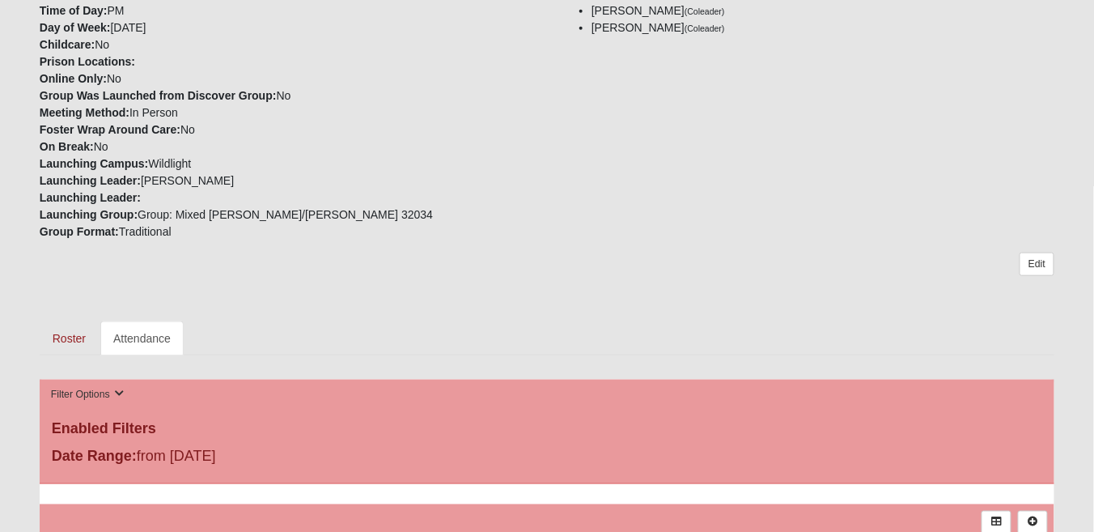 The image size is (1094, 532). I want to click on strong: Online Only:, so click(73, 78).